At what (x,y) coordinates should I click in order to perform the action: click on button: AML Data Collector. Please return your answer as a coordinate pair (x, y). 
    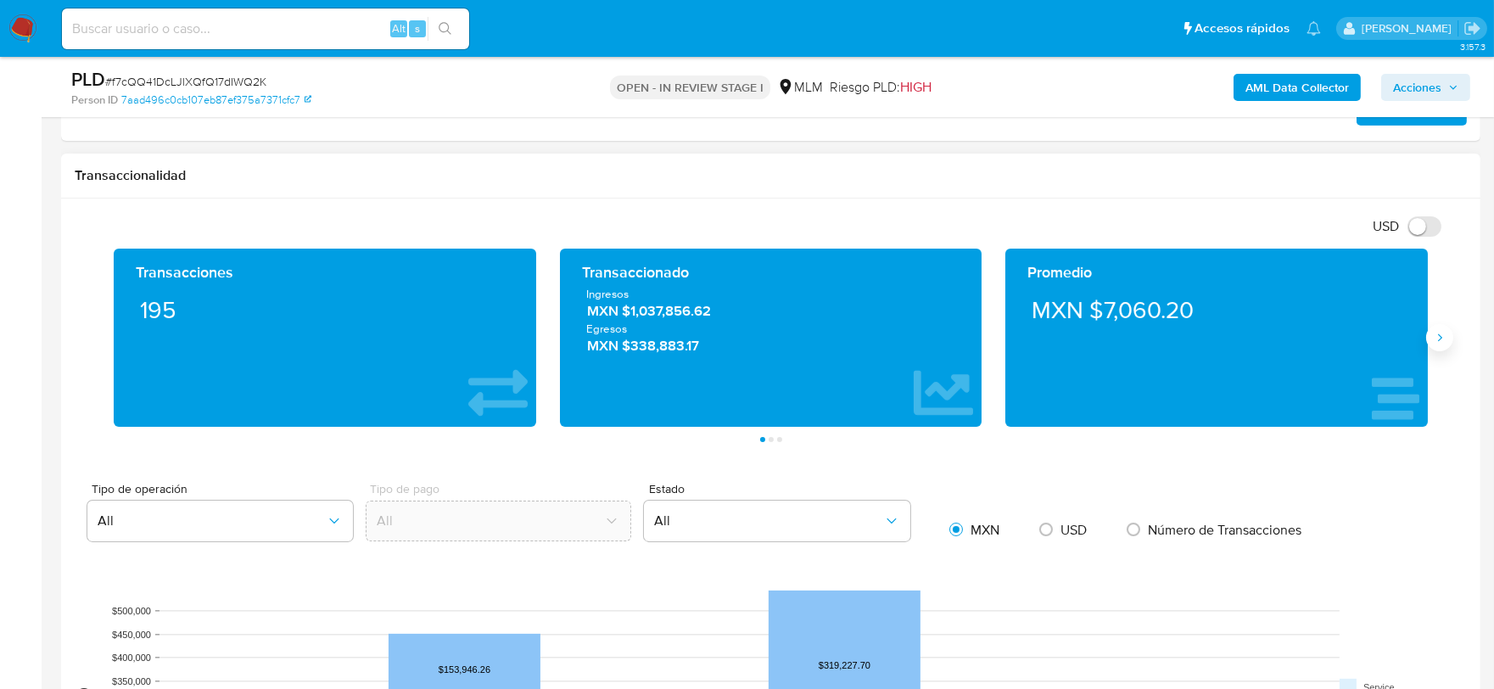
    Looking at the image, I should click on (1297, 87).